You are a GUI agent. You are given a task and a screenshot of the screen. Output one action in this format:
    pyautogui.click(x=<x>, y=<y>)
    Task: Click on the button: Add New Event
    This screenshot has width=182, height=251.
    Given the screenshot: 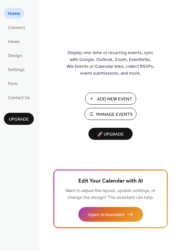 What is the action you would take?
    pyautogui.click(x=111, y=98)
    